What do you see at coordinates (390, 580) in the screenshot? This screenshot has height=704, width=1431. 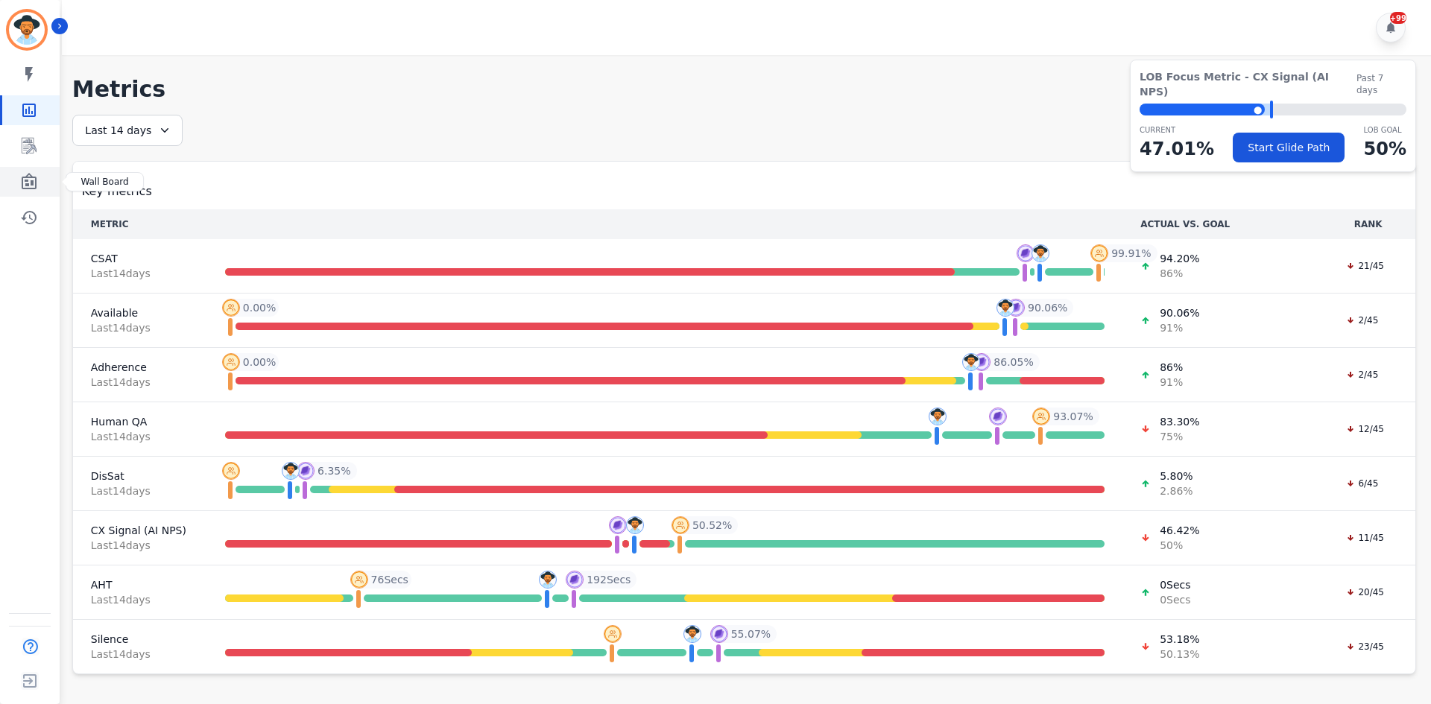 I see `span: 76 Secs` at bounding box center [390, 580].